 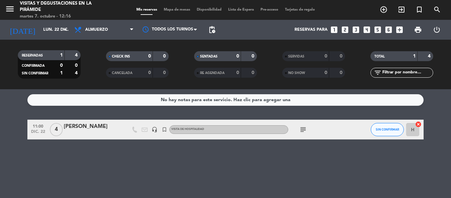 I want to click on span: dic. 22, so click(x=38, y=133).